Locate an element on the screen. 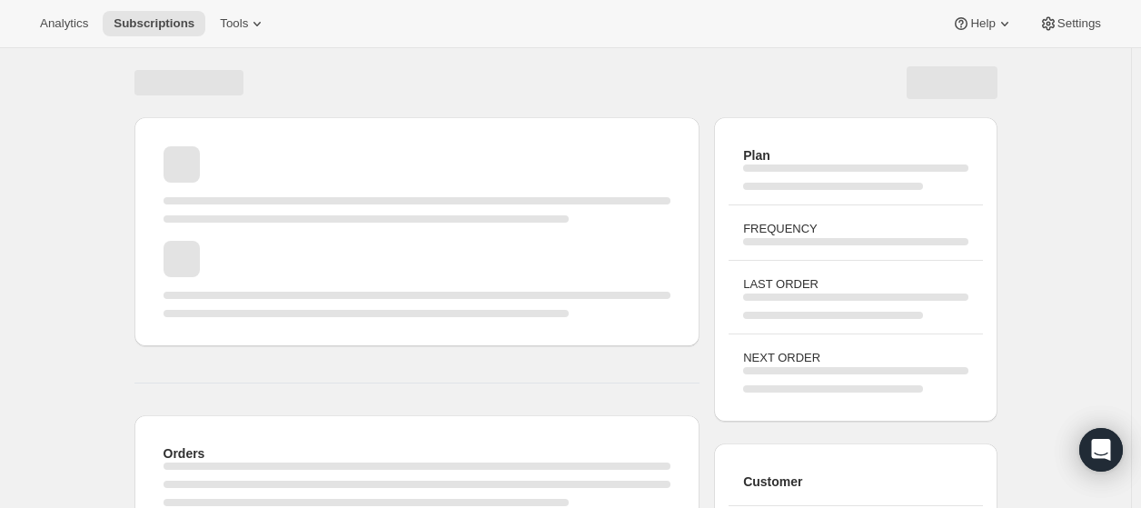 This screenshot has height=508, width=1141. button: Settings is located at coordinates (1070, 24).